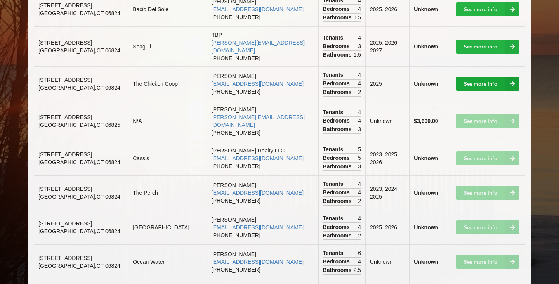  I want to click on span: 2.5, so click(357, 270).